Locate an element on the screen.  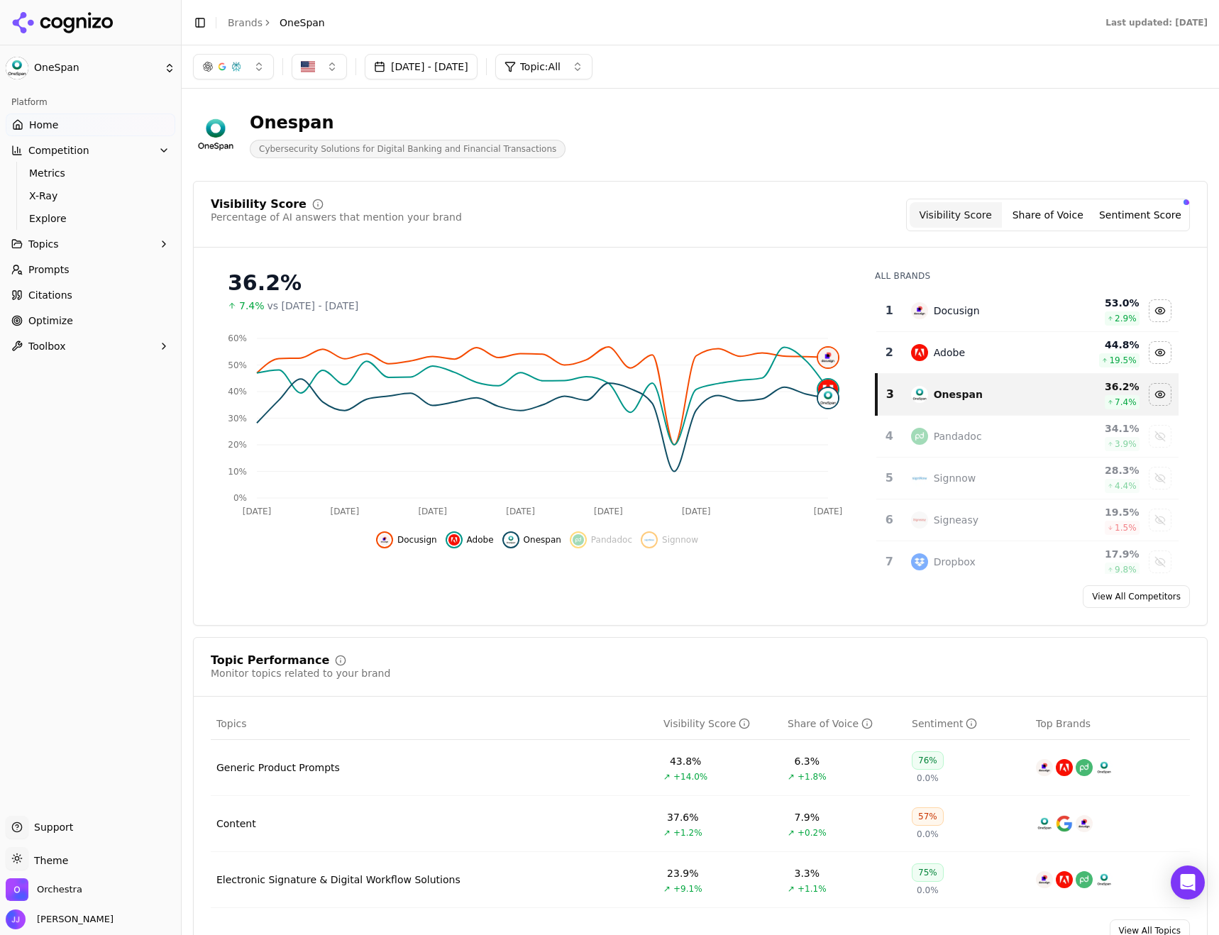
span: OneSpan is located at coordinates (96, 68).